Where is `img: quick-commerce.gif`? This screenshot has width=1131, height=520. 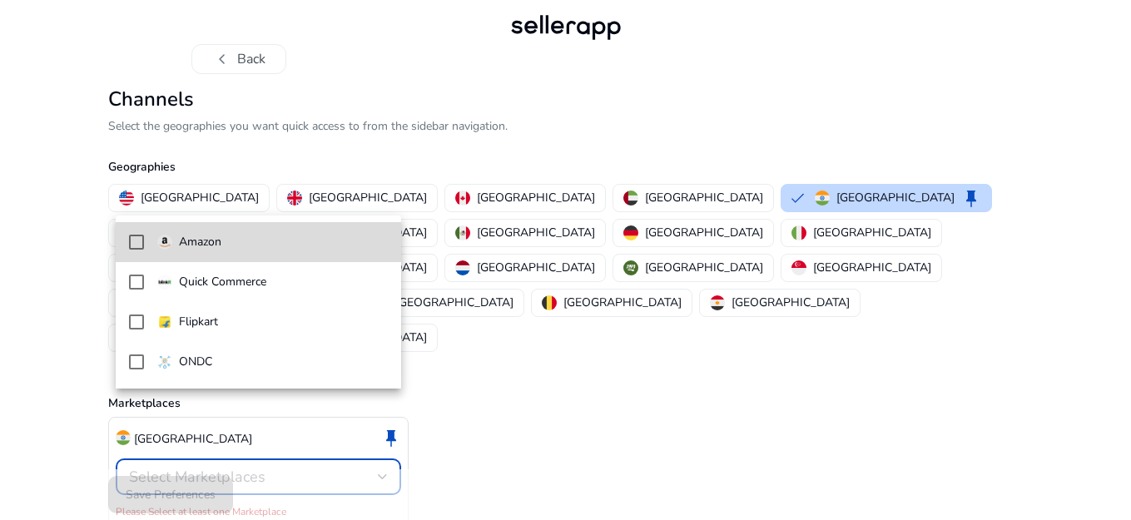 img: quick-commerce.gif is located at coordinates (165, 282).